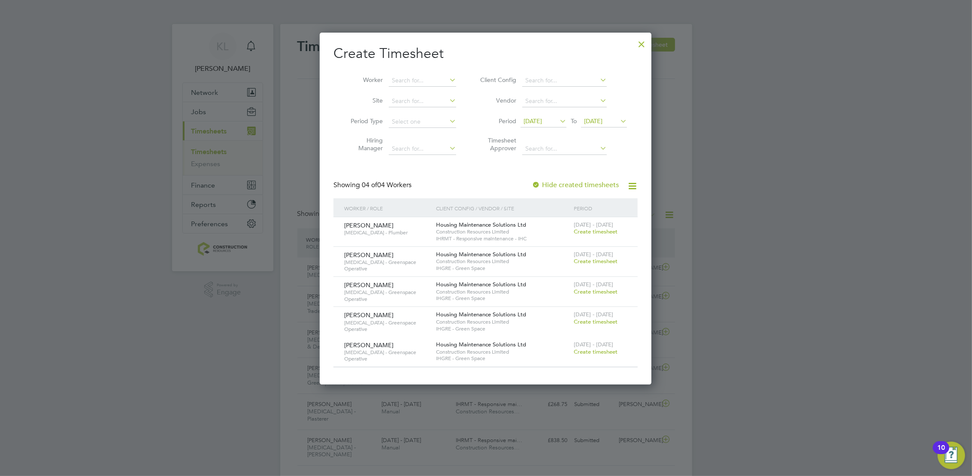  Describe the element at coordinates (422, 122) in the screenshot. I see `input: Select one` at that location.